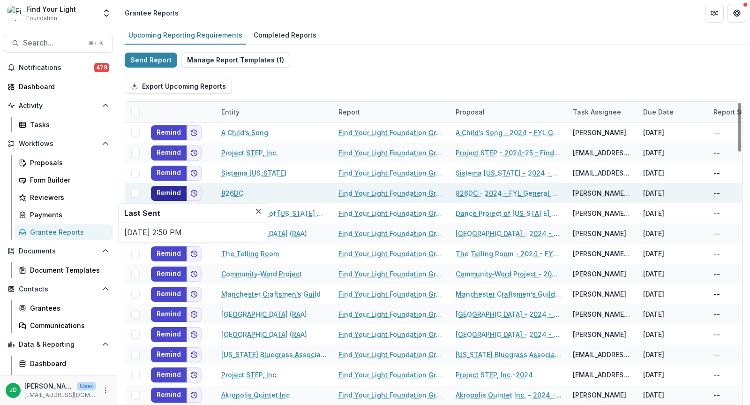 This screenshot has width=750, height=405. I want to click on span: Documents, so click(58, 251).